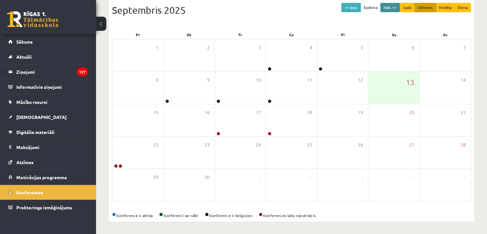 This screenshot has height=234, width=487. What do you see at coordinates (52, 72) in the screenshot?
I see `legend: Ziņojumi` at bounding box center [52, 72].